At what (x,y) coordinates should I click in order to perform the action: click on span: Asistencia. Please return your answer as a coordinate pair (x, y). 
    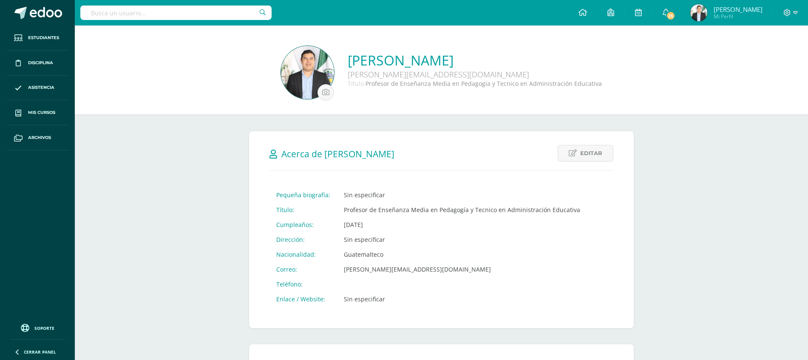
    Looking at the image, I should click on (41, 88).